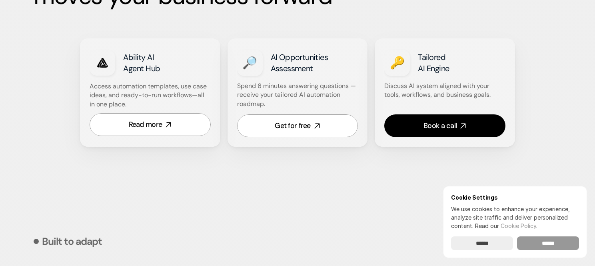  I want to click on strong: Spend 6 minutes answering questions — receive your tailored AI automation roadmap., so click(297, 95).